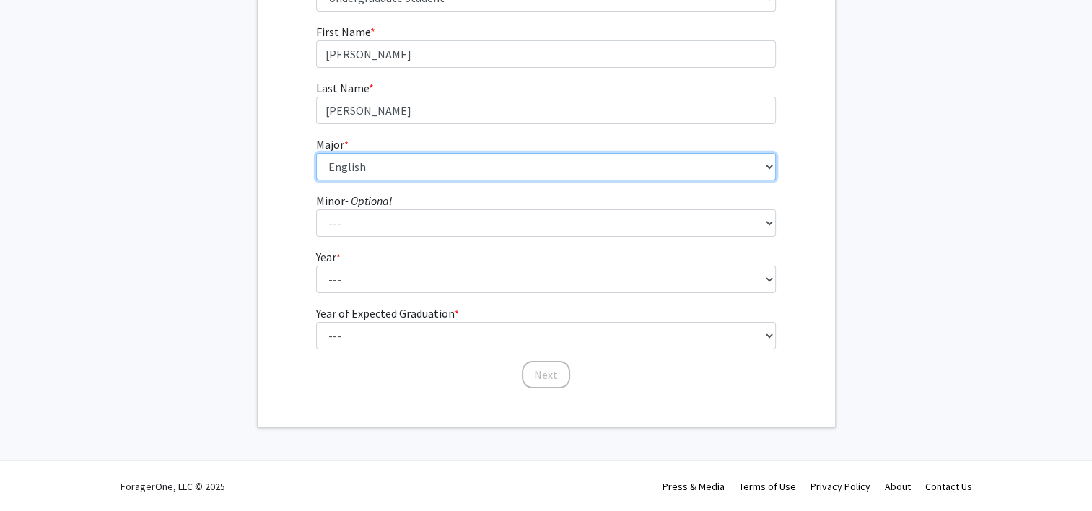 The image size is (1092, 511). What do you see at coordinates (328, 257) in the screenshot?
I see `label: Year` at bounding box center [328, 257].